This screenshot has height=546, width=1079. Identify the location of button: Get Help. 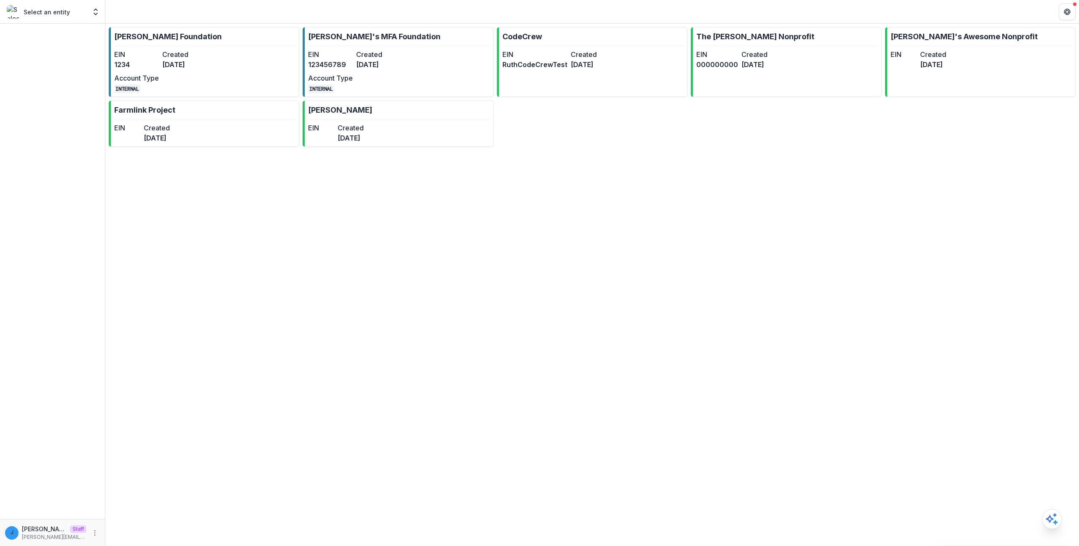
(1068, 12).